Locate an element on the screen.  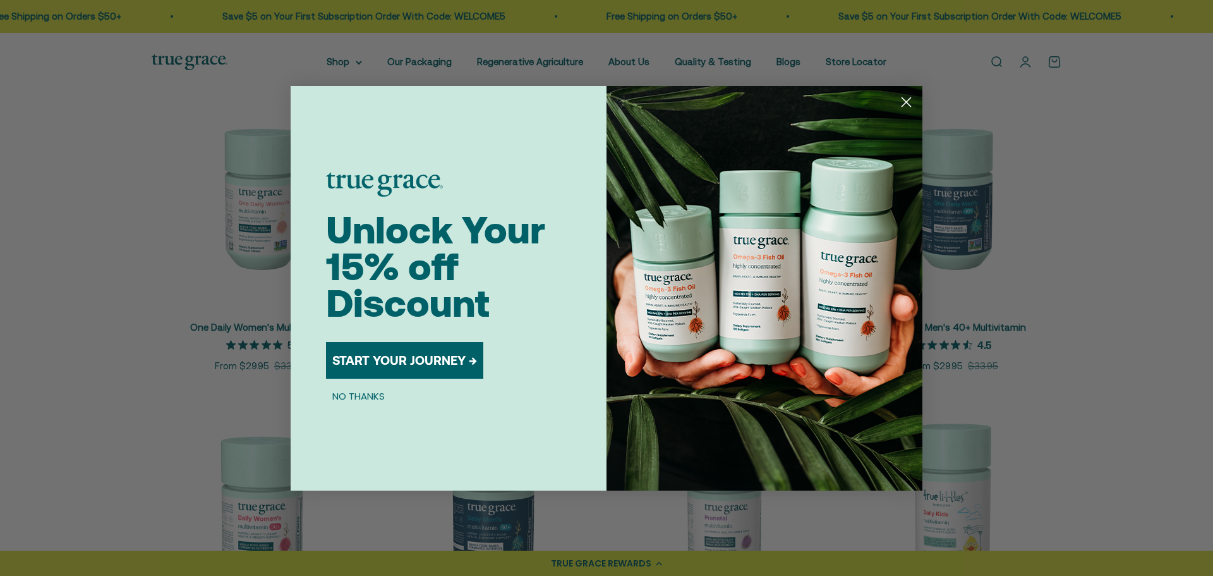
span: Unlock Your 15% off Discount is located at coordinates (435, 266).